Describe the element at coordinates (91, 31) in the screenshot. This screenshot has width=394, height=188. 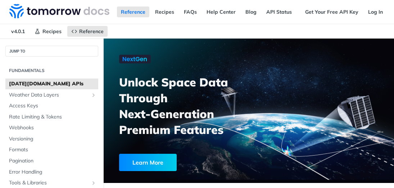
I see `span: Reference` at that location.